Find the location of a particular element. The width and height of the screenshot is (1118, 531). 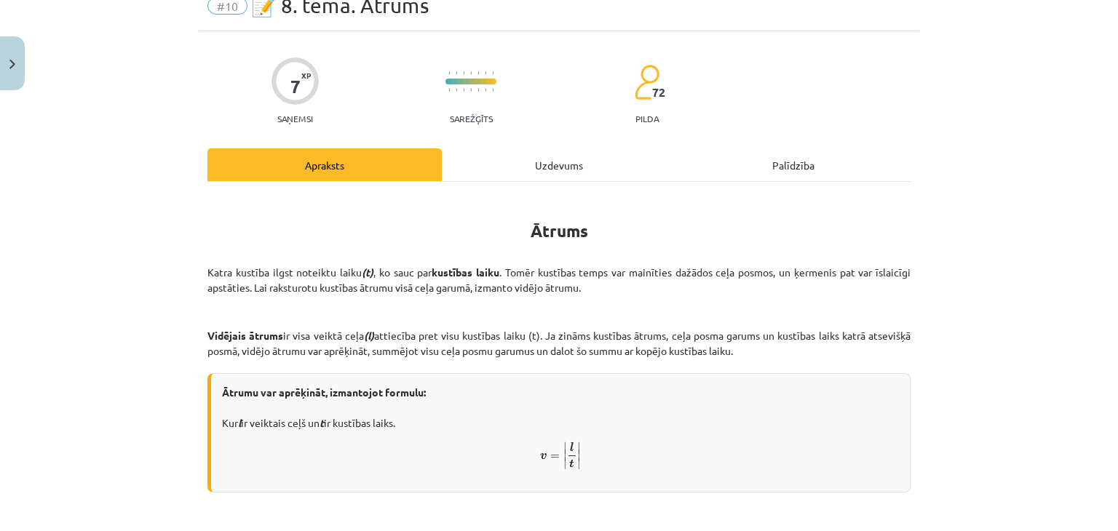

strong: Ātrumu var aprēķināt, izmantojot formulu: is located at coordinates (324, 392).